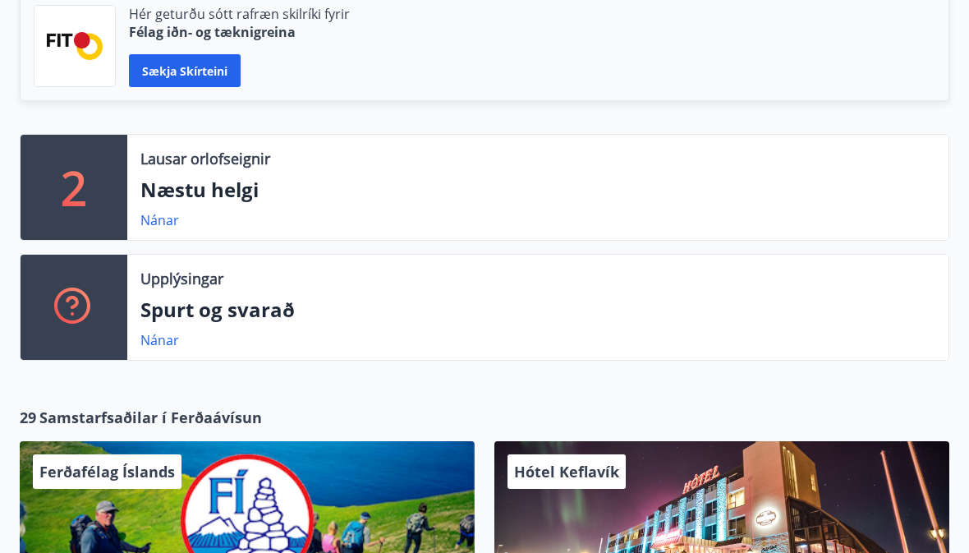  What do you see at coordinates (28, 417) in the screenshot?
I see `span: 29` at bounding box center [28, 417].